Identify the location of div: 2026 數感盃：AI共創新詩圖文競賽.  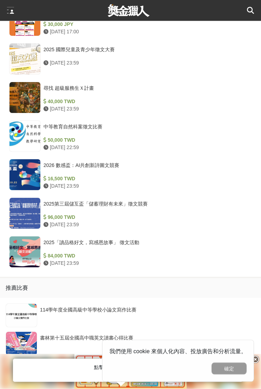
(146, 169).